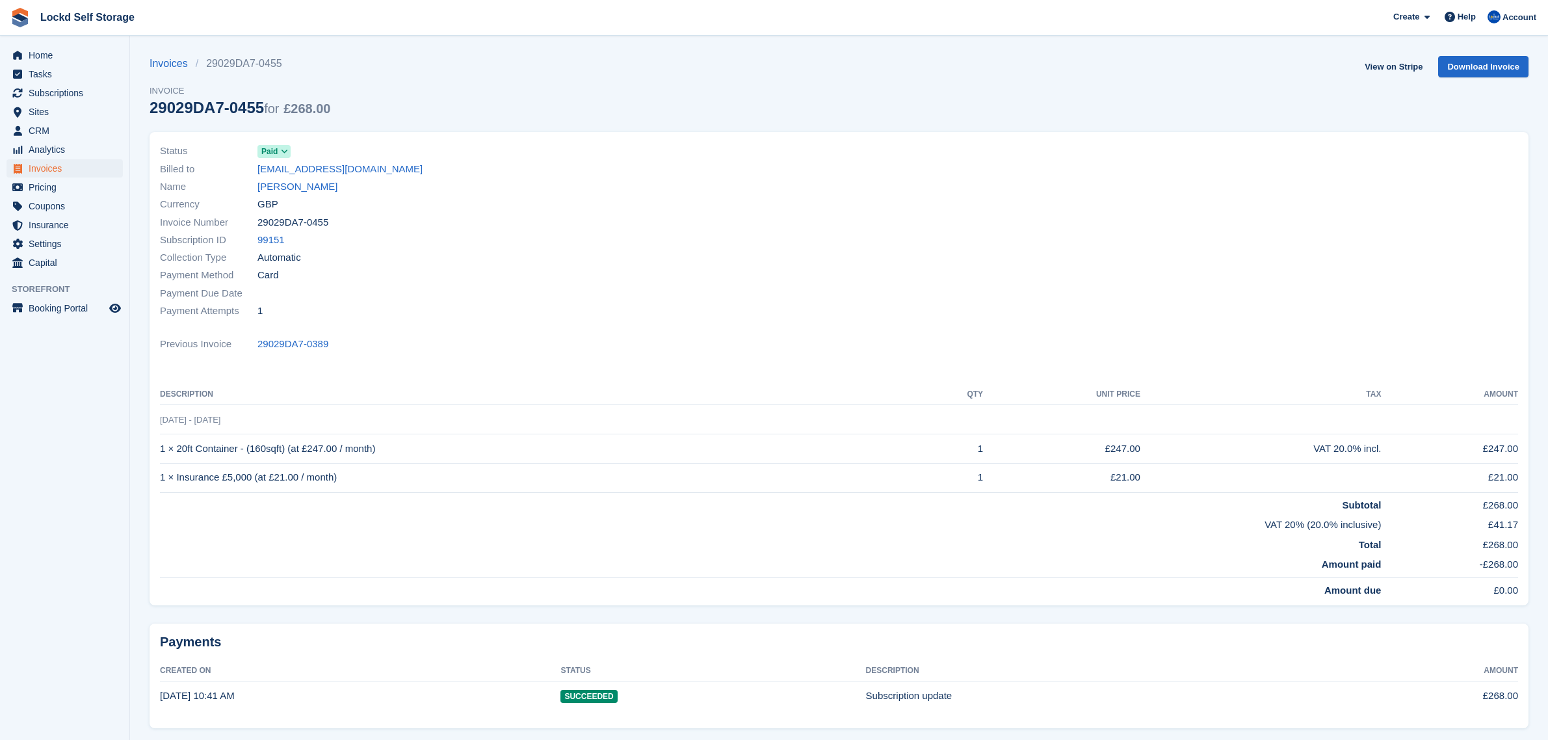  What do you see at coordinates (68, 308) in the screenshot?
I see `span: Booking Portal` at bounding box center [68, 308].